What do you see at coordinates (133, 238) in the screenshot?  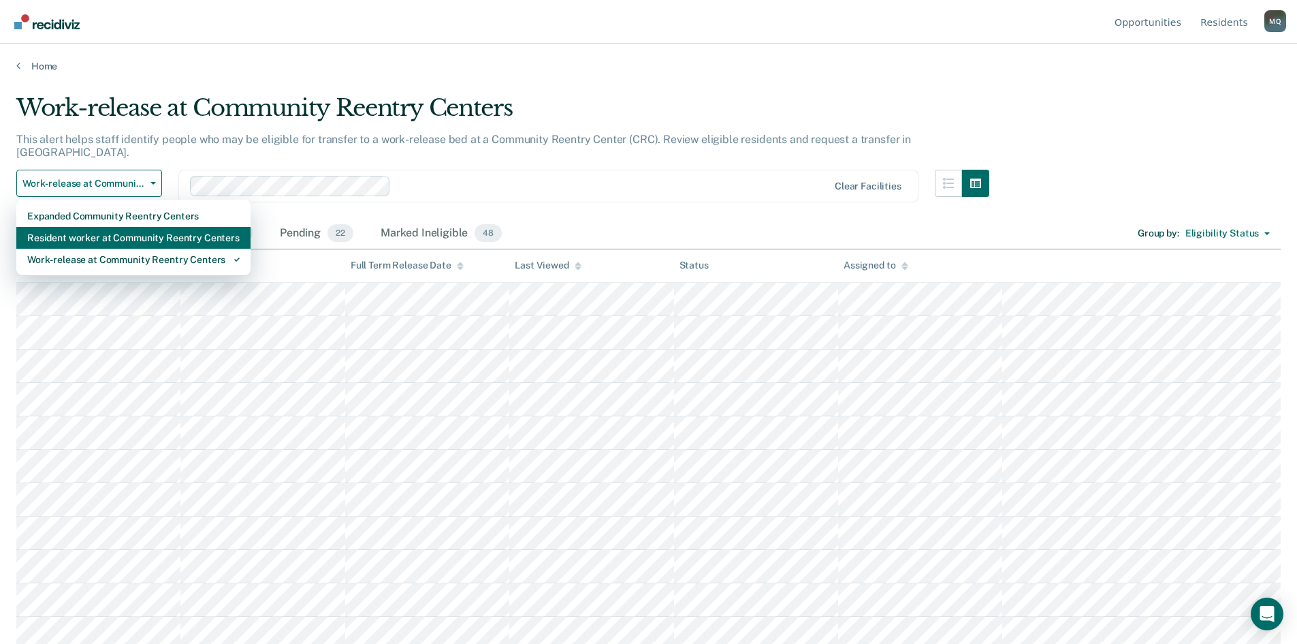 I see `div: Resident worker at Community Reentry Centers` at bounding box center [133, 238].